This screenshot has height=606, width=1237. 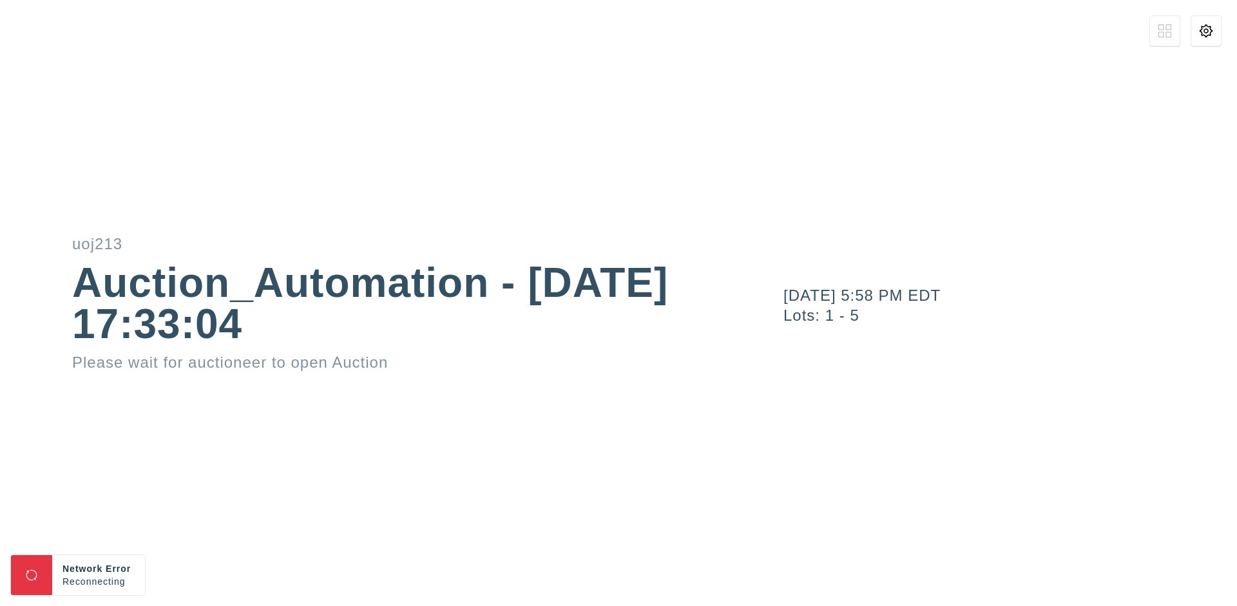 I want to click on div: Network Error, so click(x=99, y=569).